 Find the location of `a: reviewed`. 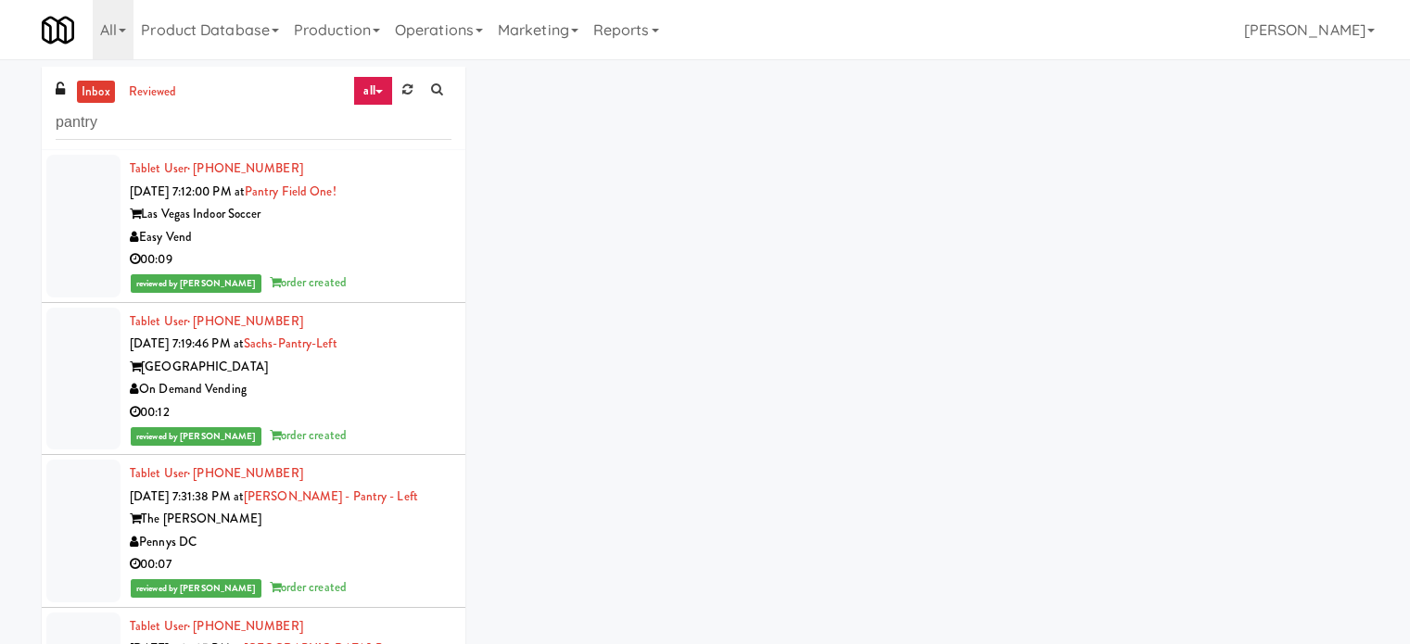

a: reviewed is located at coordinates (153, 92).